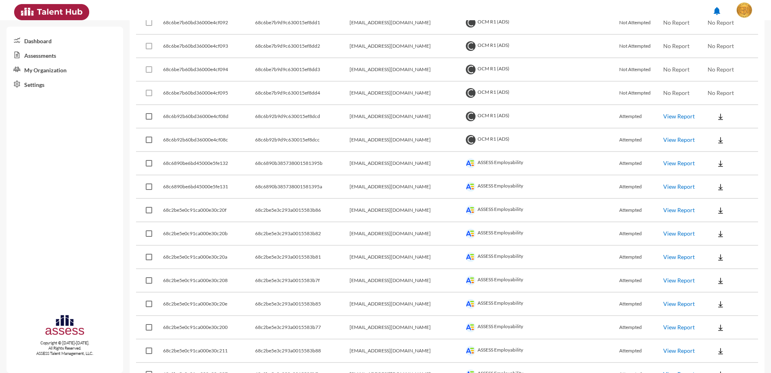  Describe the element at coordinates (302, 23) in the screenshot. I see `td: 68c6be7b9d9c630015ef8dd1` at that location.